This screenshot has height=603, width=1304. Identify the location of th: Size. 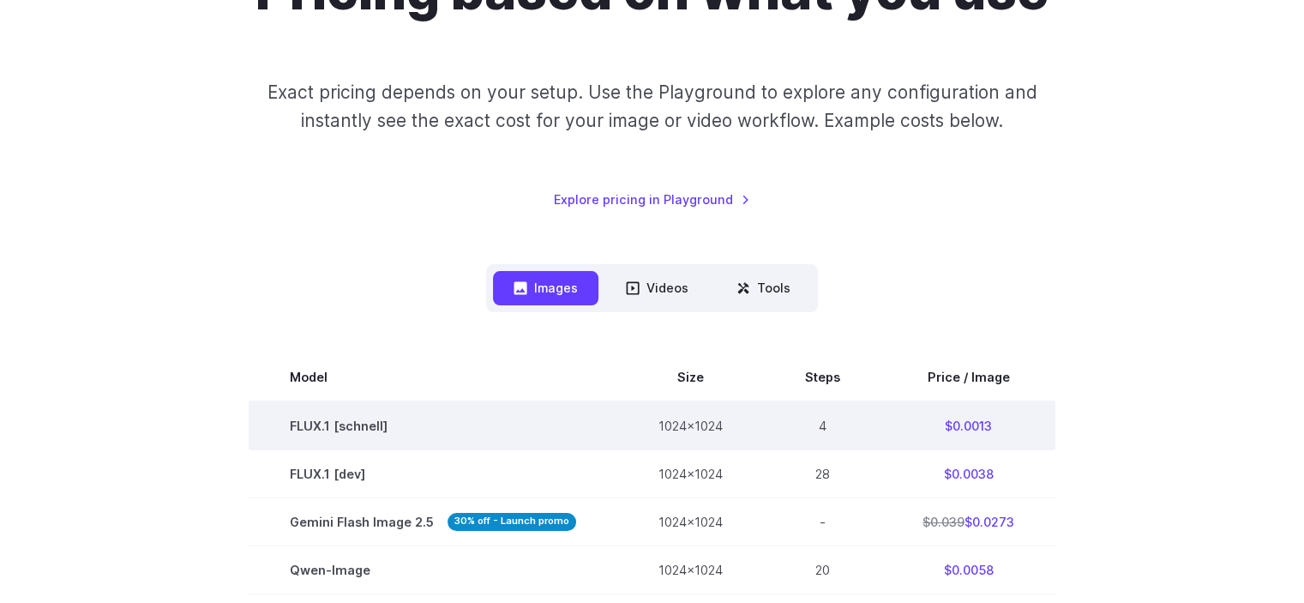
(690, 377).